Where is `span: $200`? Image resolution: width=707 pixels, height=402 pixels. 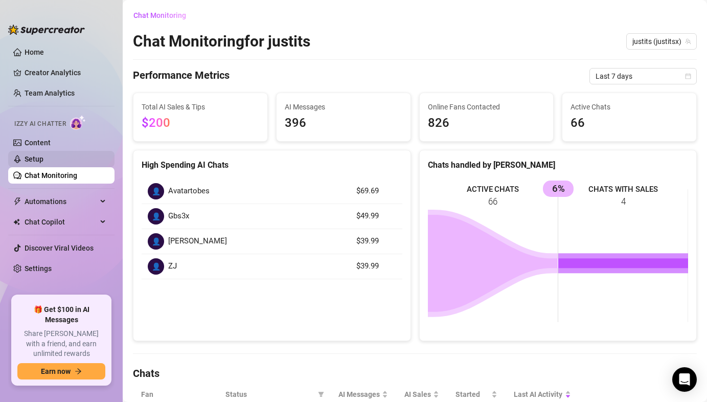
span: $200 is located at coordinates (156, 123).